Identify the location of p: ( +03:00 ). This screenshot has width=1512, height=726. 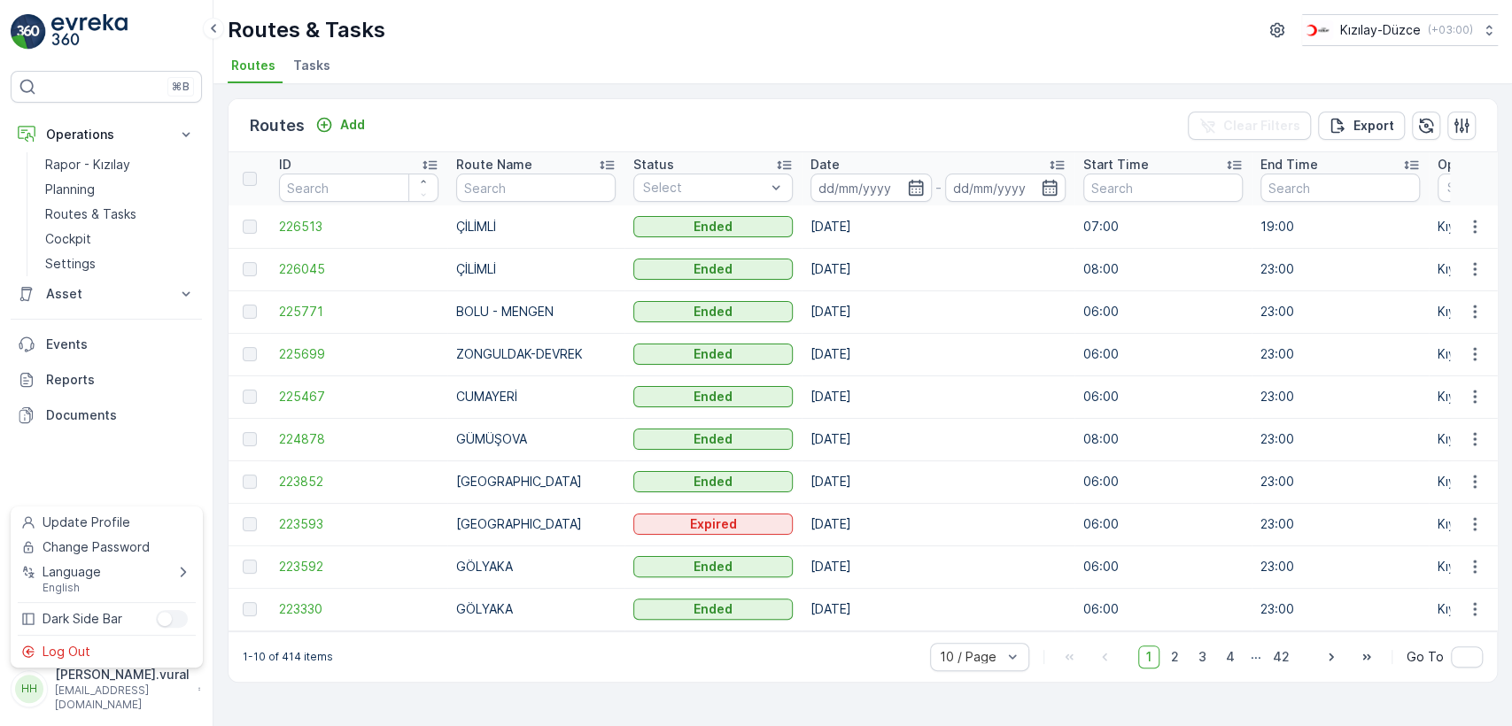
(1450, 30).